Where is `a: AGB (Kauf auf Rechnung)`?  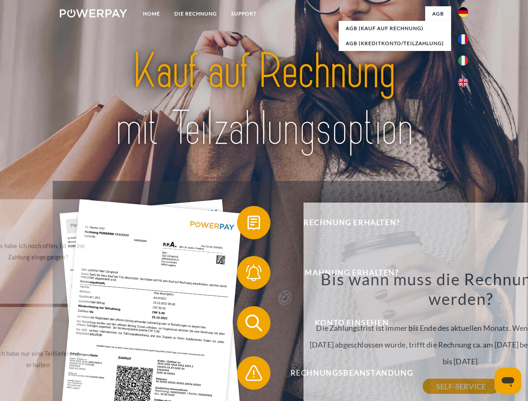 a: AGB (Kauf auf Rechnung) is located at coordinates (395, 28).